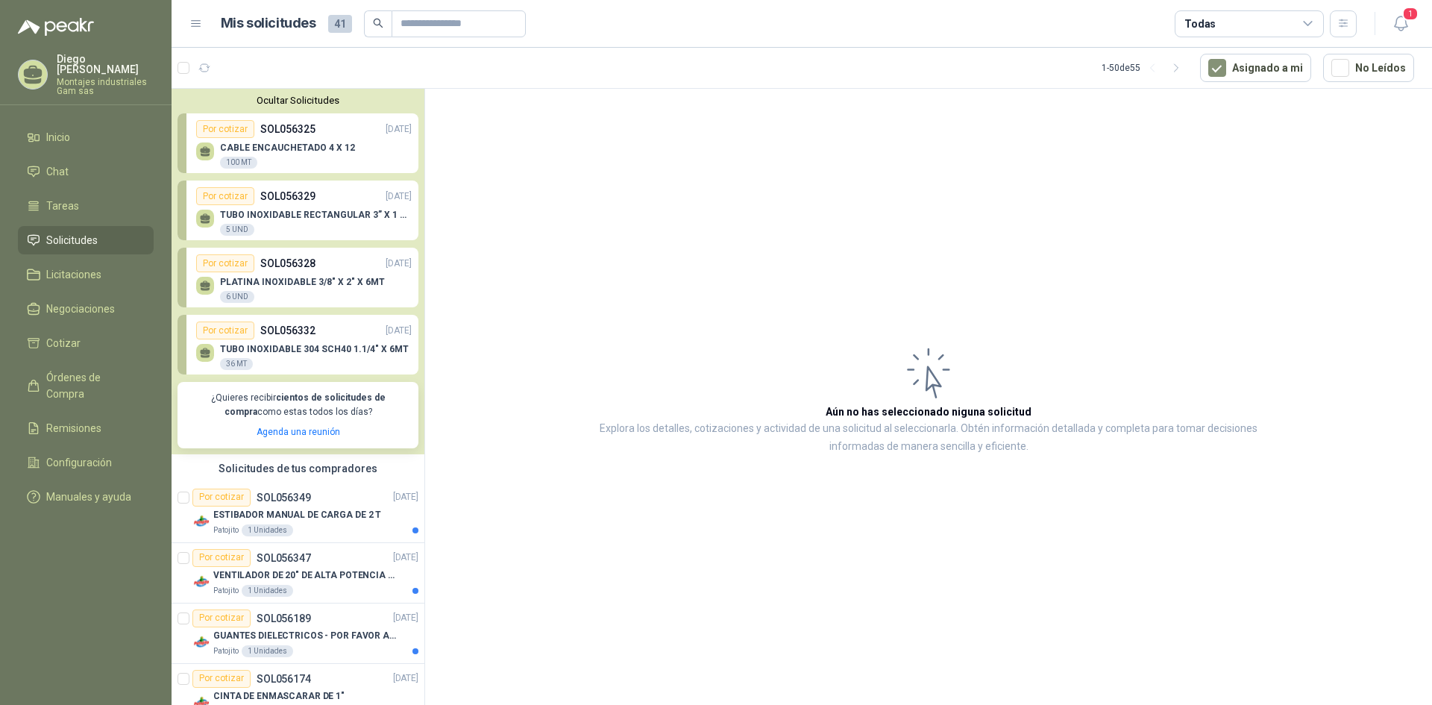 The height and width of the screenshot is (705, 1432). What do you see at coordinates (302, 282) in the screenshot?
I see `p: PLATINA INOXIDABLE 3/8" X 2" X 6MT` at bounding box center [302, 282].